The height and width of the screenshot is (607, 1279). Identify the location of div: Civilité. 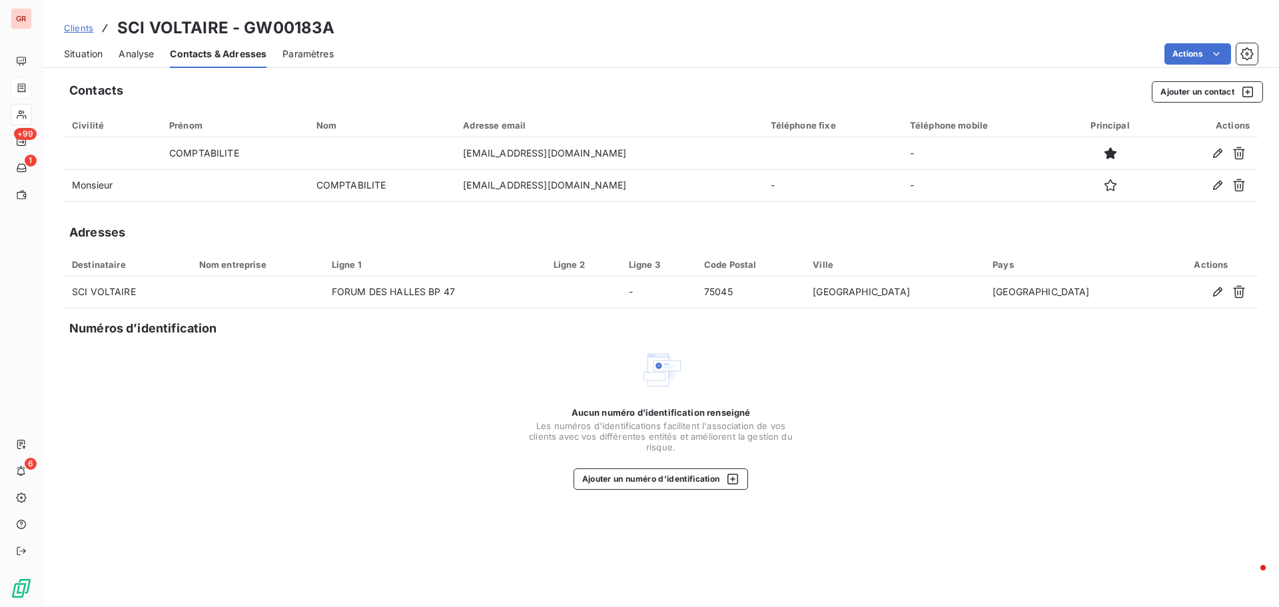
(113, 125).